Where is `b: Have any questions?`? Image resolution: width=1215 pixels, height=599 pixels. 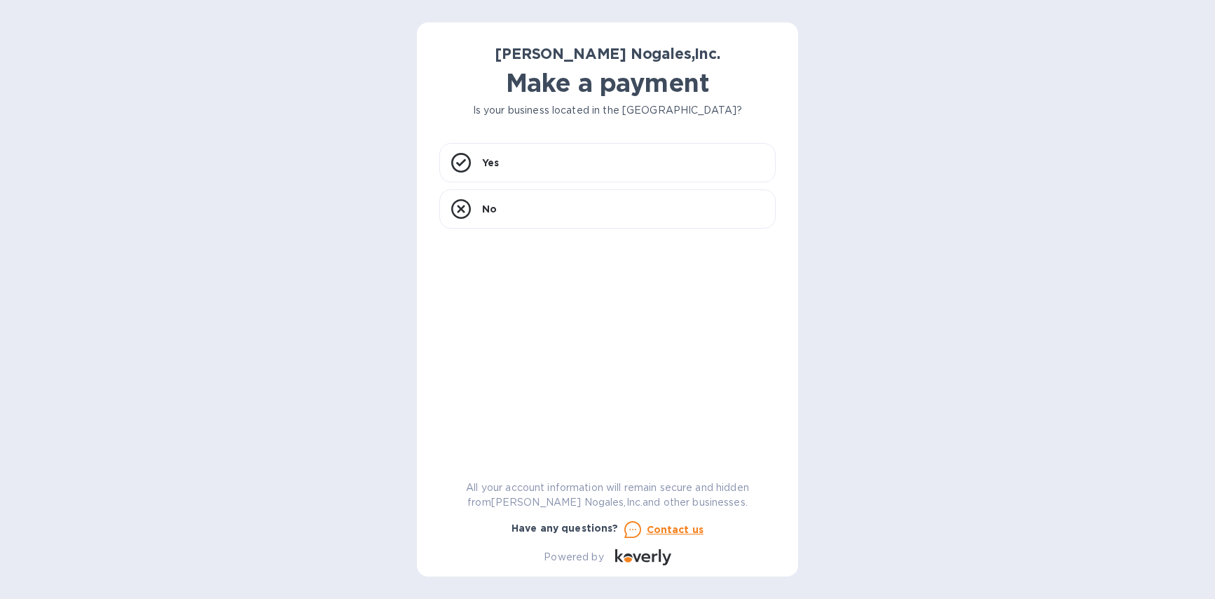 b: Have any questions? is located at coordinates (565, 528).